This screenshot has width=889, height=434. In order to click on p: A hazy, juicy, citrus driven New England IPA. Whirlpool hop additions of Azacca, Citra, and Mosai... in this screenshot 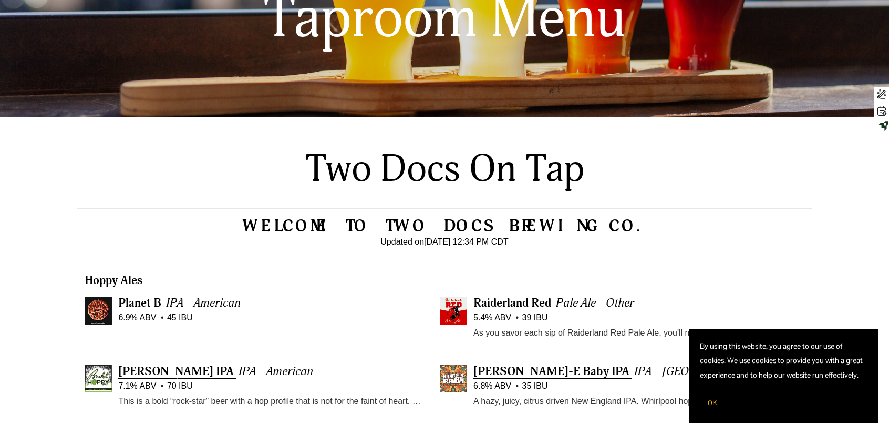, I will do `click(626, 401)`.